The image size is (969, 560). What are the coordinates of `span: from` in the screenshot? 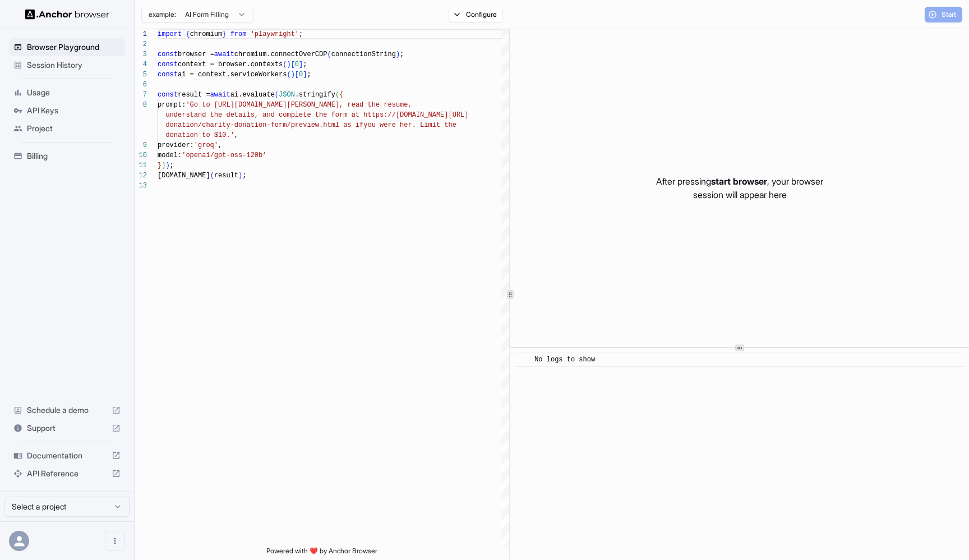 It's located at (238, 34).